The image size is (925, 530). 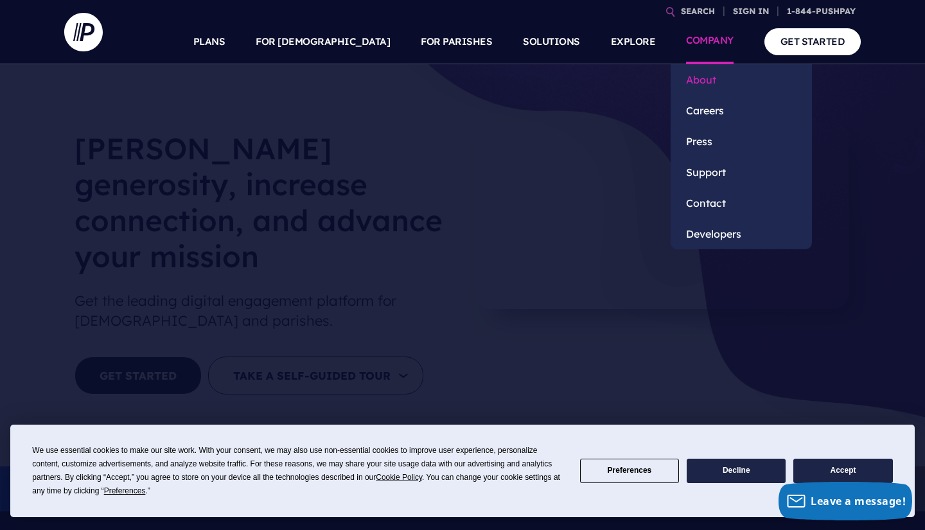 I want to click on div: We use essential cookies to make our site work. With your consent, we may also use non-essential ..., so click(x=298, y=471).